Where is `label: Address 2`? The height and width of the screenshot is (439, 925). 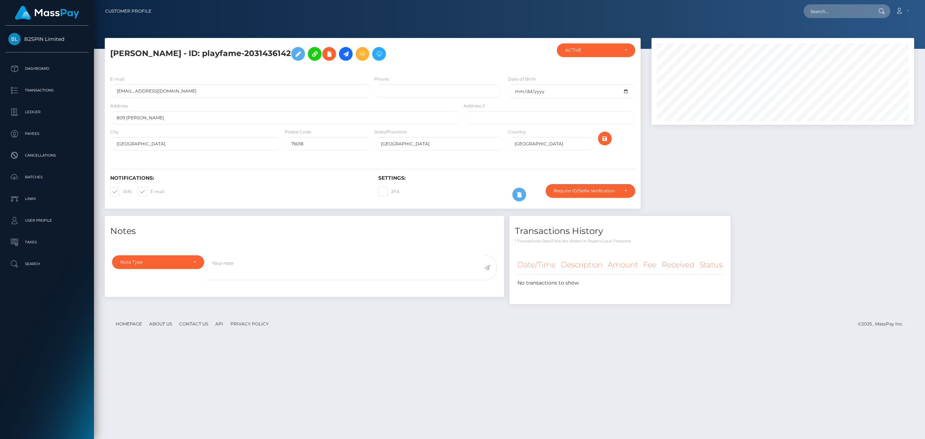
label: Address 2 is located at coordinates (474, 106).